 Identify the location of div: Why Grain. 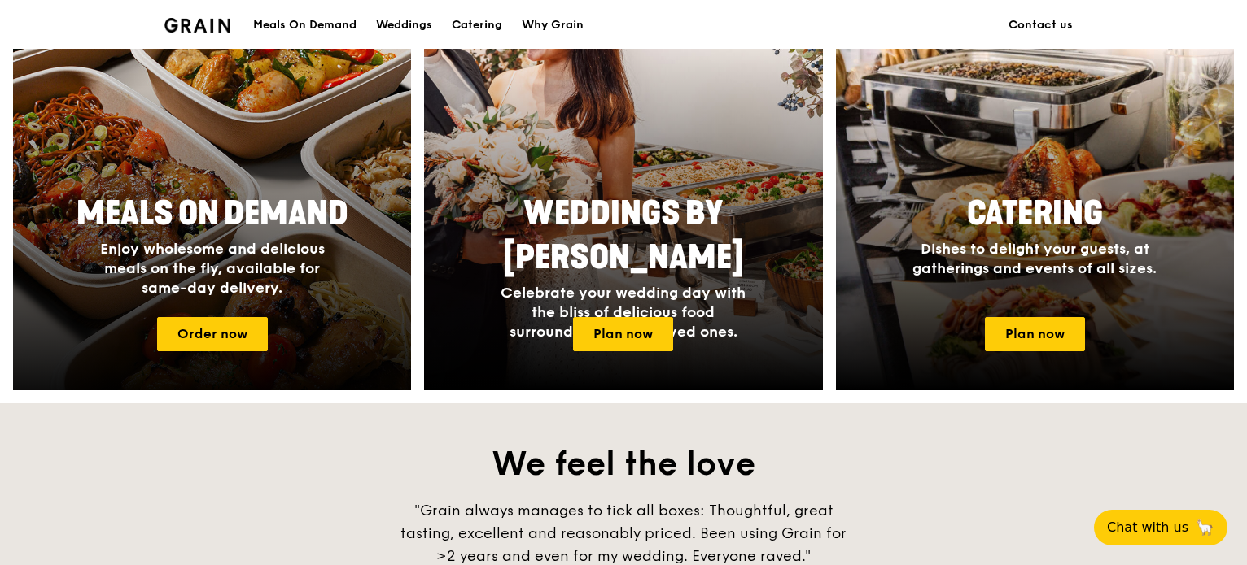
(552, 25).